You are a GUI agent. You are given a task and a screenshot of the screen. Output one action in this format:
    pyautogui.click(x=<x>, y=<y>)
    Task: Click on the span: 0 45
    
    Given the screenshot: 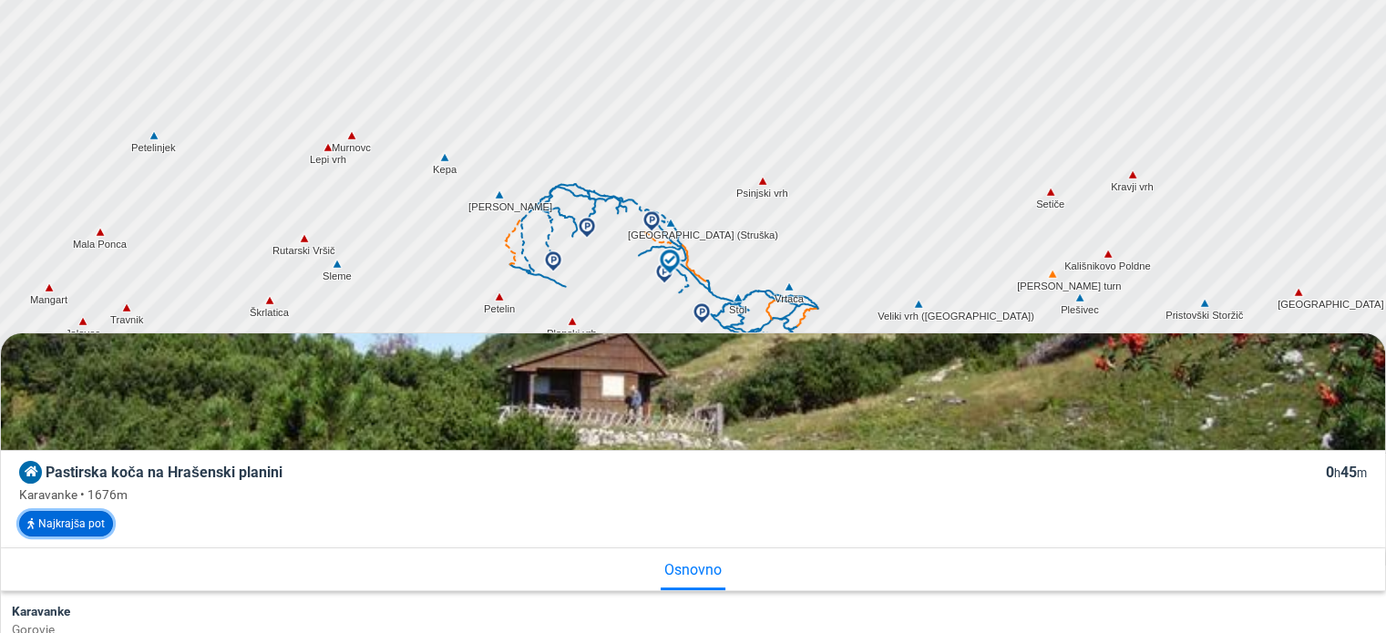 What is the action you would take?
    pyautogui.click(x=1345, y=472)
    